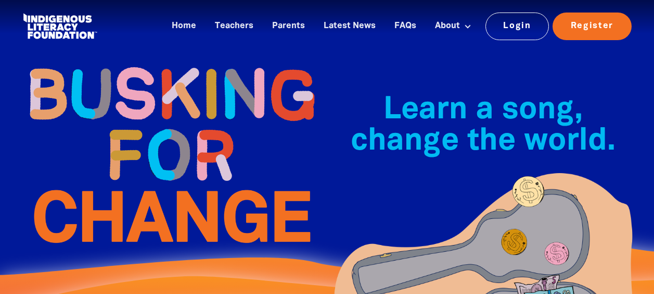  Describe the element at coordinates (234, 26) in the screenshot. I see `a: Teachers` at that location.